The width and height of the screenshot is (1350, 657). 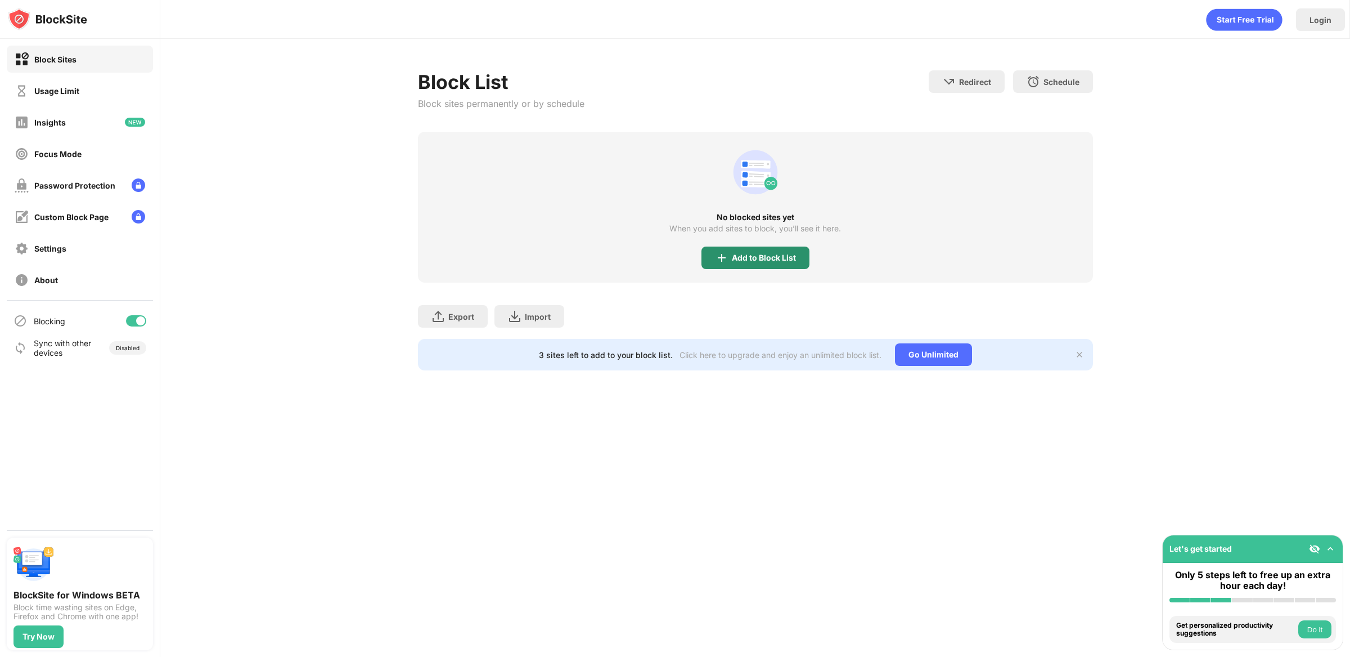 What do you see at coordinates (80, 612) in the screenshot?
I see `div: Block time wasting sites on Edge, Firefox and Chrome with one app!` at bounding box center [80, 612].